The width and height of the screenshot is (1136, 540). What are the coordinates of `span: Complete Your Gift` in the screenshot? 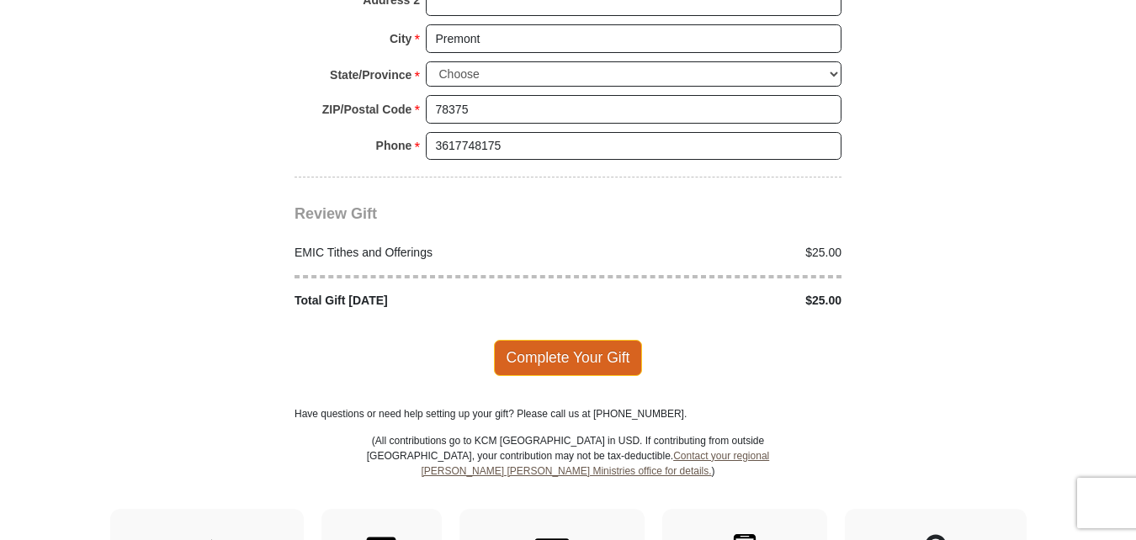 It's located at (568, 358).